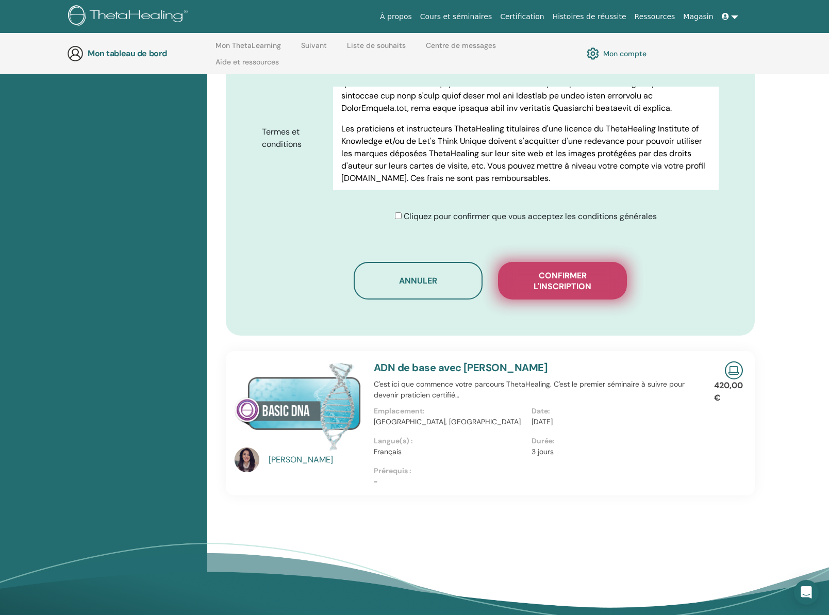 The image size is (829, 615). What do you see at coordinates (298, 406) in the screenshot?
I see `img: ADN de base` at bounding box center [298, 406].